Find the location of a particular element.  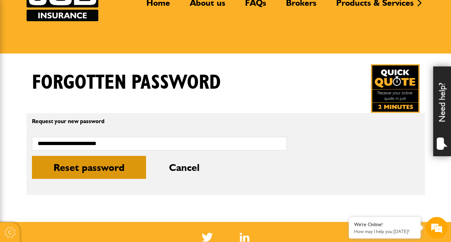

div: We're Online! is located at coordinates (384, 224).